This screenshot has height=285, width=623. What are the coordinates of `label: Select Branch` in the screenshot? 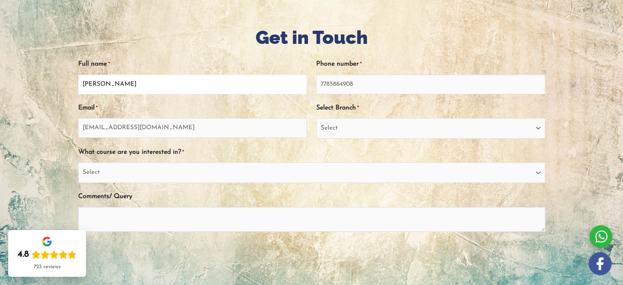 It's located at (337, 108).